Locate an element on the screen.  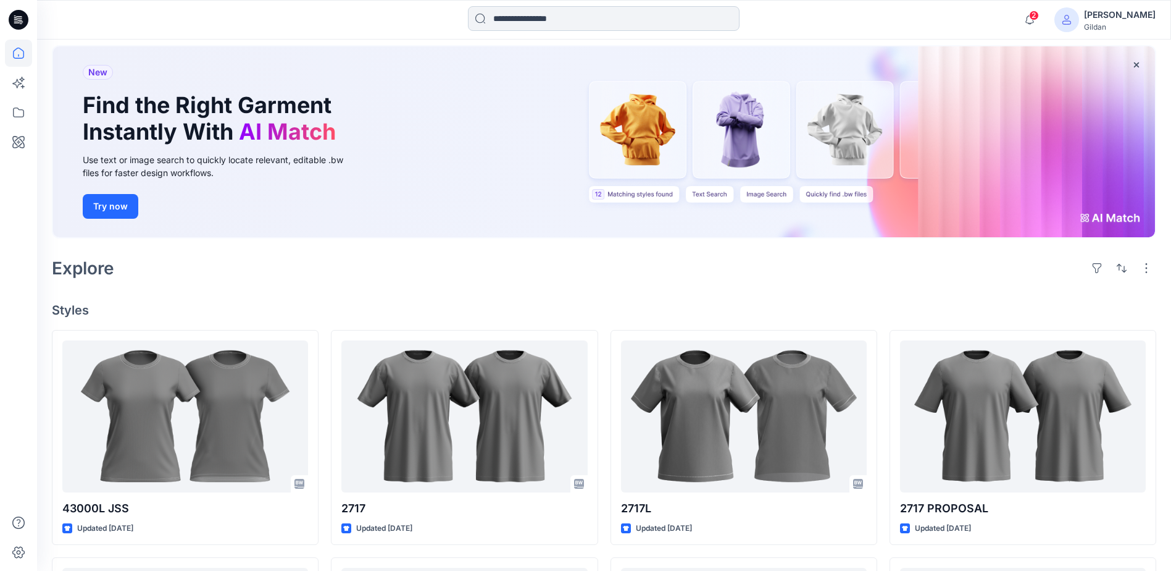
div: Use text or image search to quickly locate relevant, editable .bw files for faster design workflows. is located at coordinates (222, 166).